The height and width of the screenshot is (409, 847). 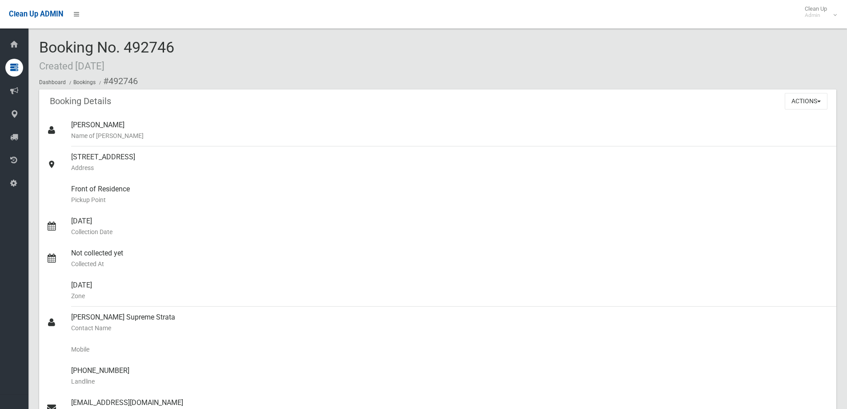 I want to click on small: Contact Name, so click(x=450, y=328).